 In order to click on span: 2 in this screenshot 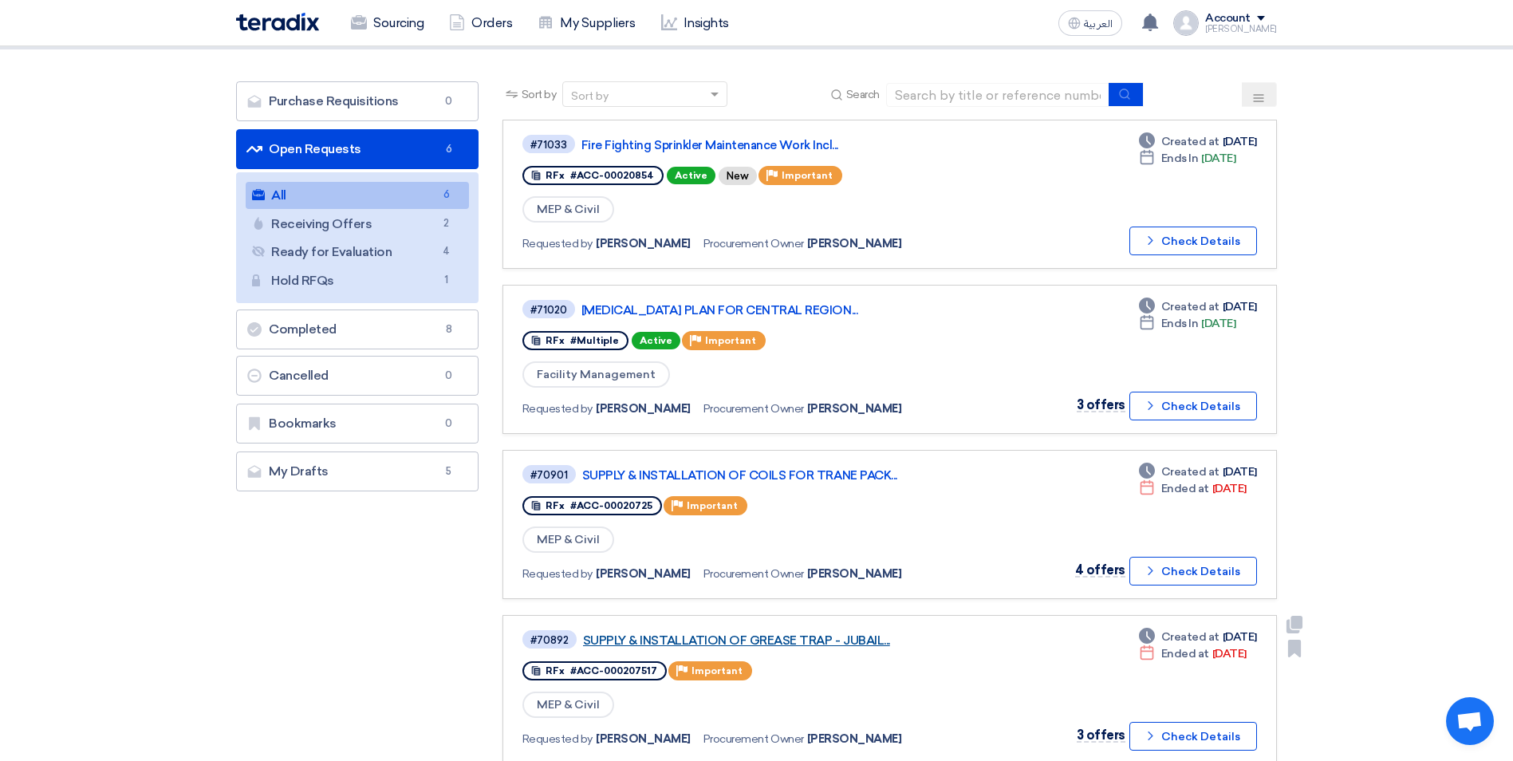, I will do `click(447, 223)`.